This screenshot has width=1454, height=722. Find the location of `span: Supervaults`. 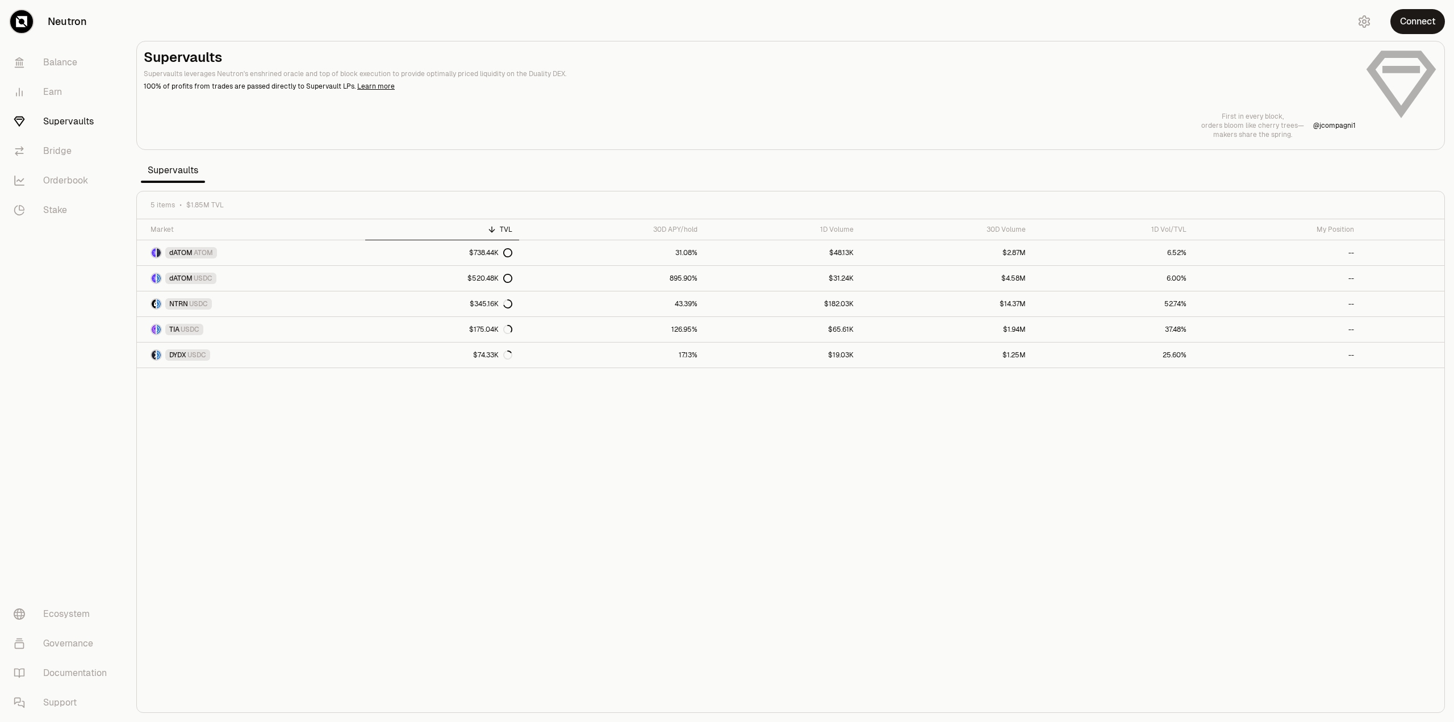

span: Supervaults is located at coordinates (173, 170).